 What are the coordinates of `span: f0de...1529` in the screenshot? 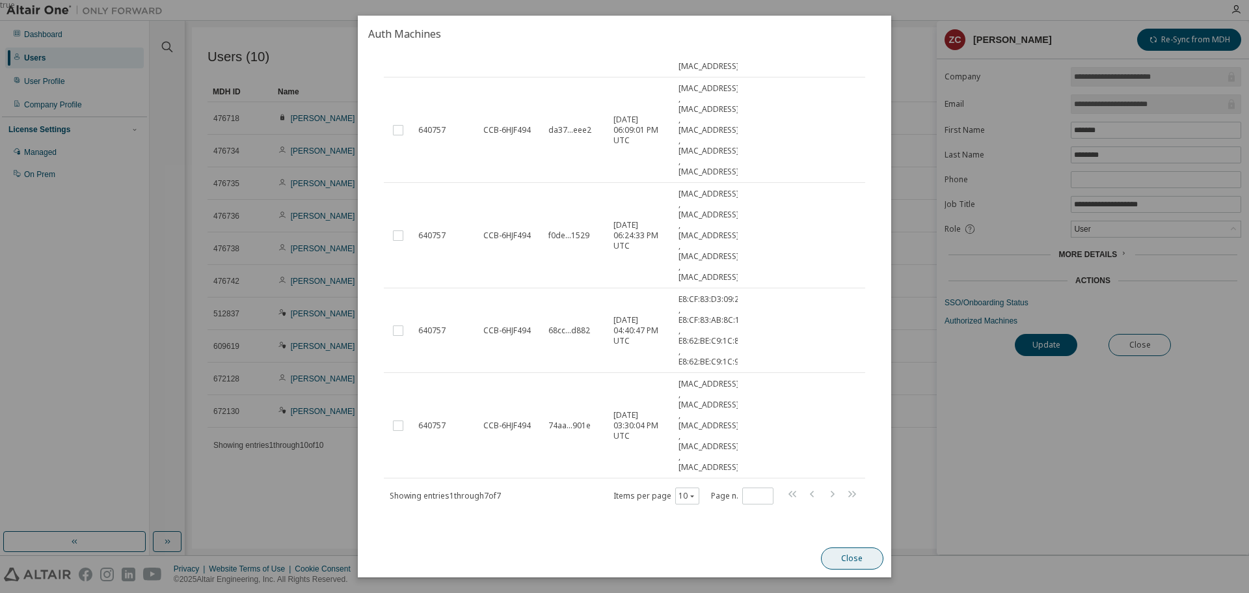 It's located at (569, 235).